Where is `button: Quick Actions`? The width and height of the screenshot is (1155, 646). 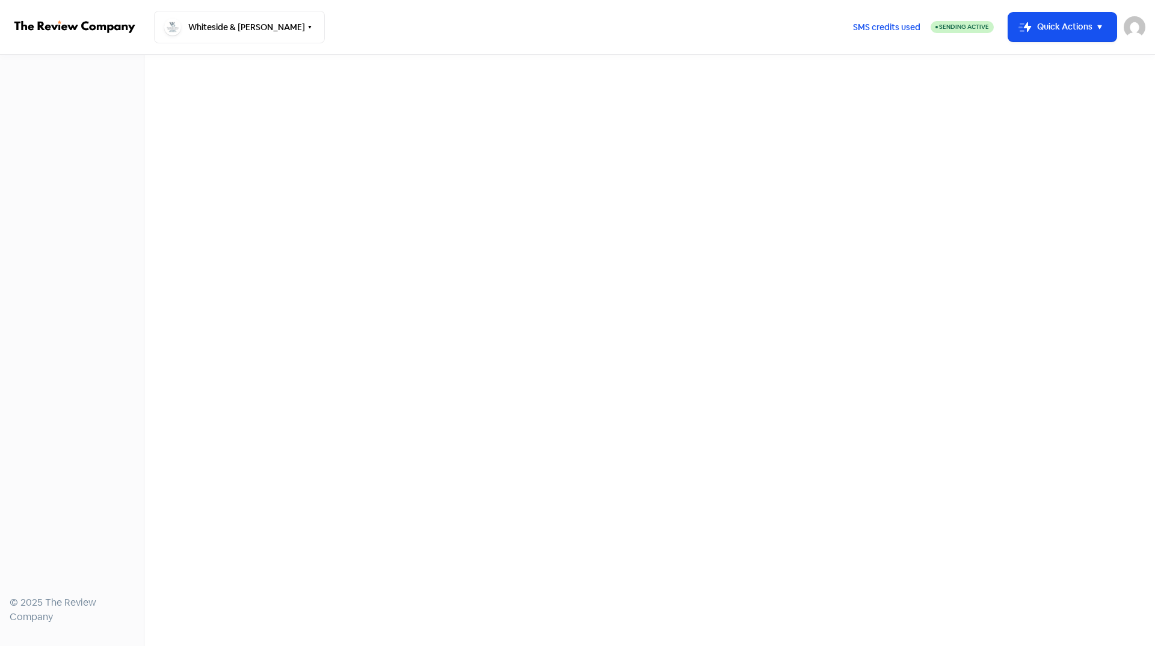 button: Quick Actions is located at coordinates (1062, 27).